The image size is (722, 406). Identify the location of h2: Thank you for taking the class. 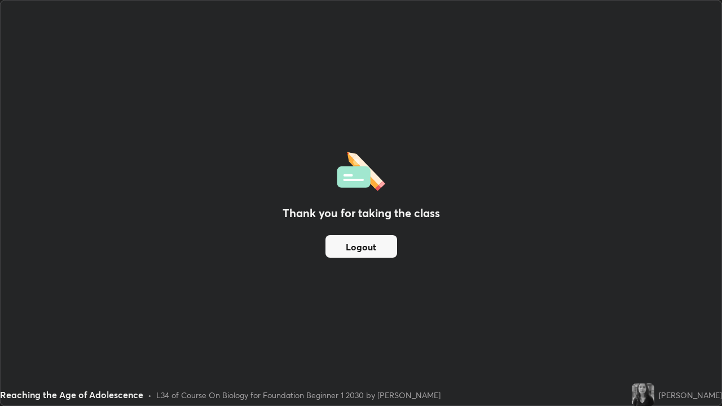
(361, 213).